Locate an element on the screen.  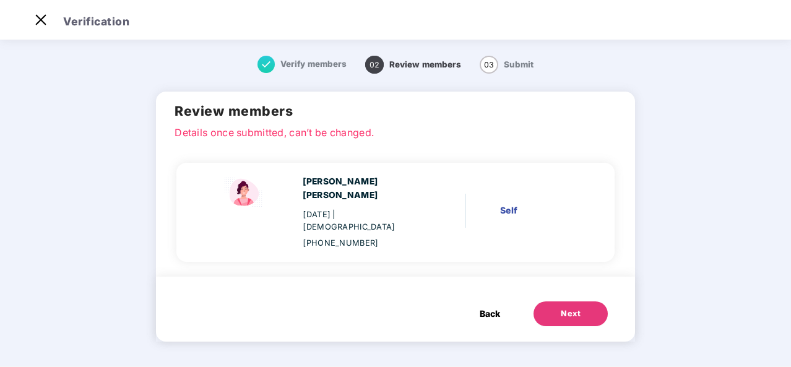
div: Next is located at coordinates (571, 314).